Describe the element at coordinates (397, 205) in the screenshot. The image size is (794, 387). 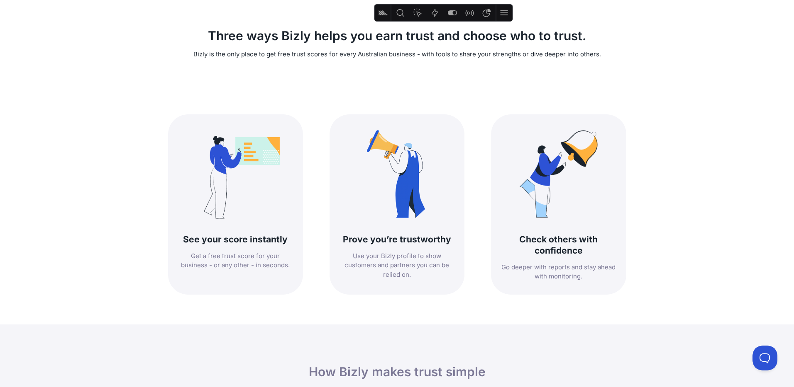
I see `a: Share to build credibility Prove you’re trustworthy Use your Bizly profile to show customers and ...` at that location.